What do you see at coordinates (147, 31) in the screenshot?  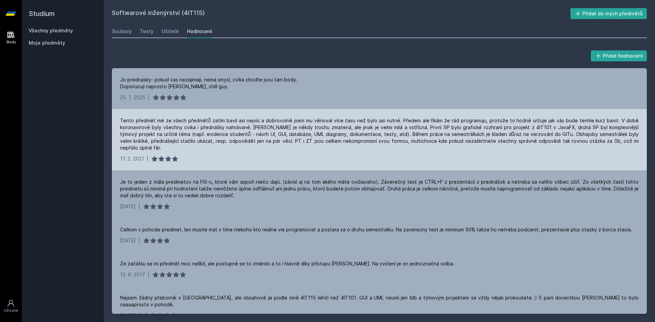 I see `div: Testy` at bounding box center [147, 31].